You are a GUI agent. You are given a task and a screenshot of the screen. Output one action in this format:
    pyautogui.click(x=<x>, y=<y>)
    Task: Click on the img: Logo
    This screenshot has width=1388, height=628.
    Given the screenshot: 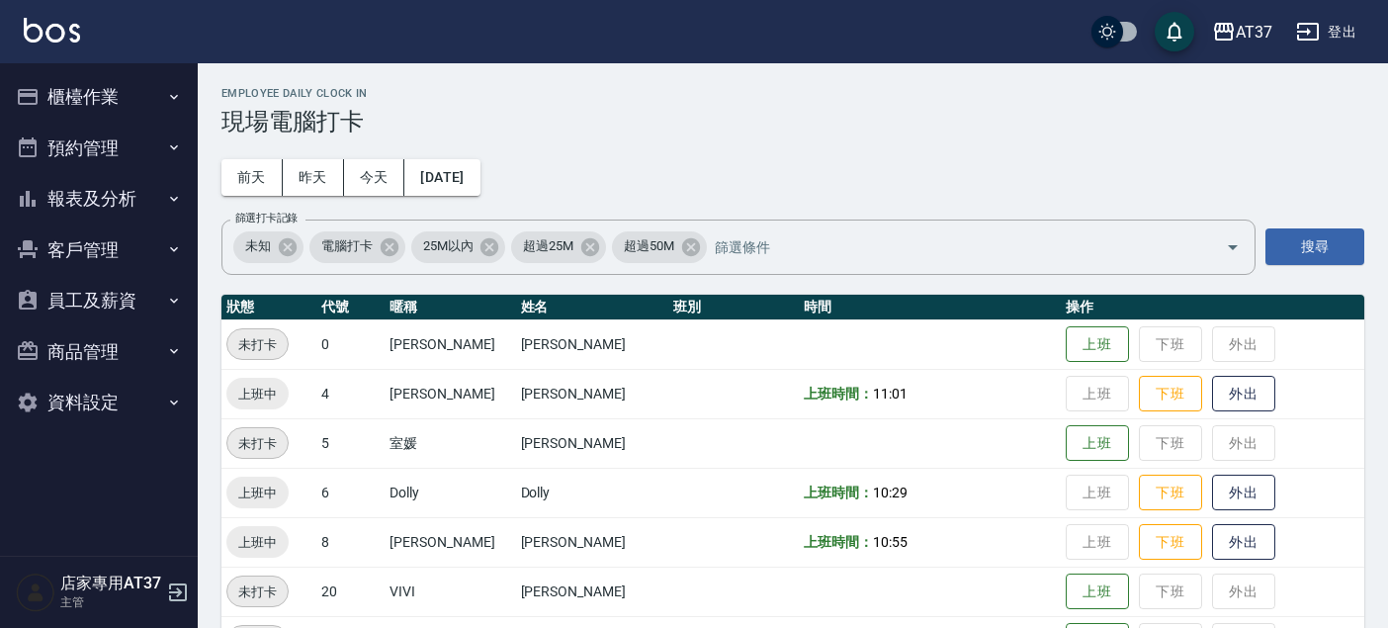 What is the action you would take?
    pyautogui.click(x=51, y=30)
    